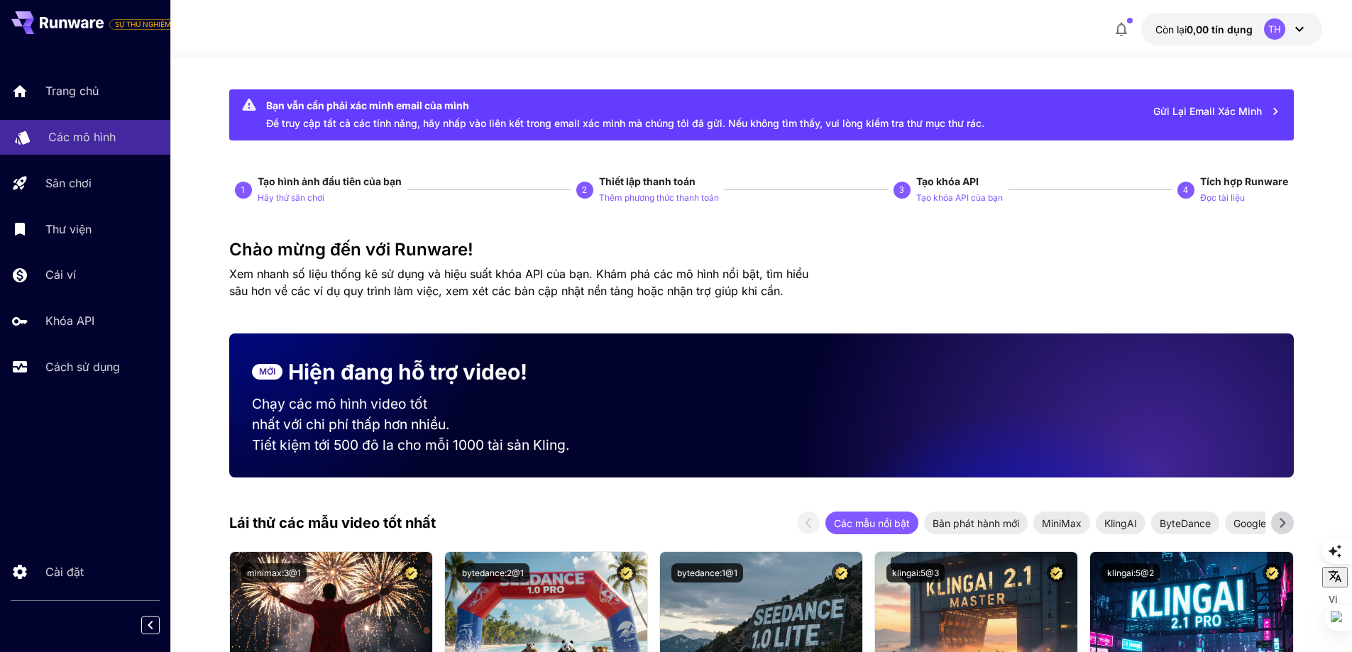 The image size is (1352, 652). What do you see at coordinates (82, 137) in the screenshot?
I see `font: Các mô hình` at bounding box center [82, 137].